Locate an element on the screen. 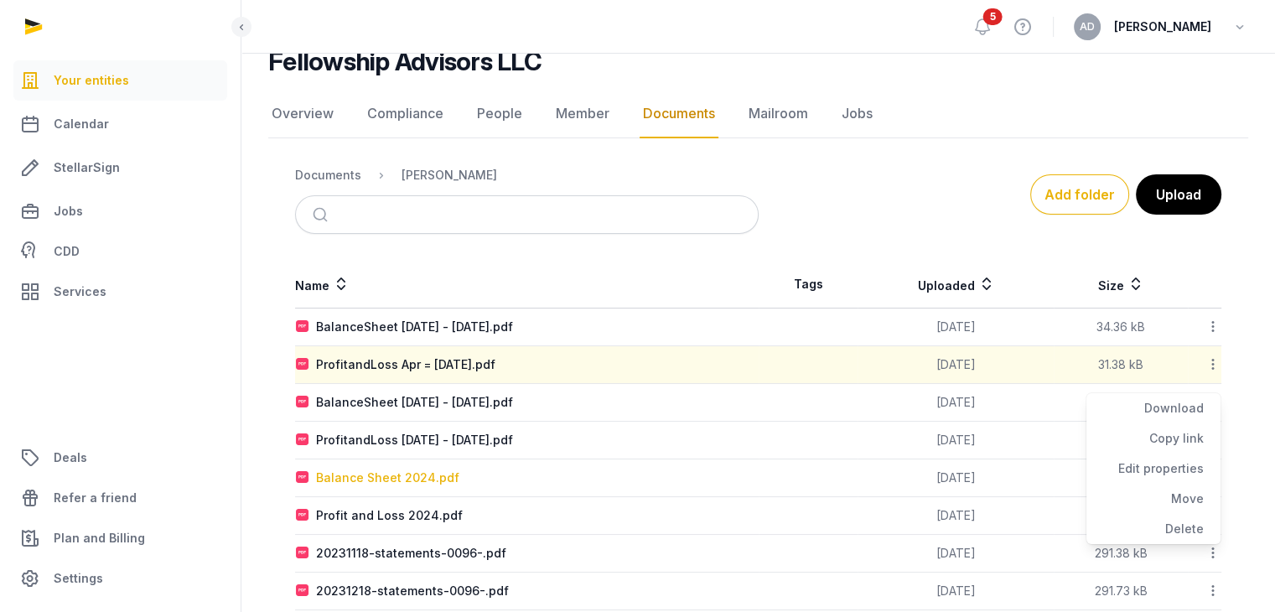 This screenshot has height=612, width=1275. div: Download is located at coordinates (1153, 408).